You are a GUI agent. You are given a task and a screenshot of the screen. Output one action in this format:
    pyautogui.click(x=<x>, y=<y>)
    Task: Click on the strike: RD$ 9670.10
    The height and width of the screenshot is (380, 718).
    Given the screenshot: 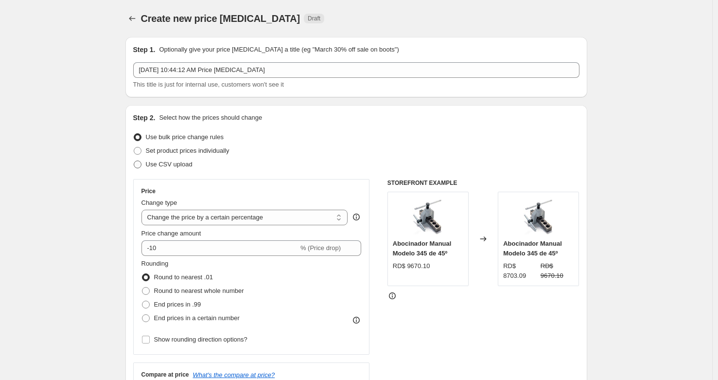 What is the action you would take?
    pyautogui.click(x=557, y=271)
    